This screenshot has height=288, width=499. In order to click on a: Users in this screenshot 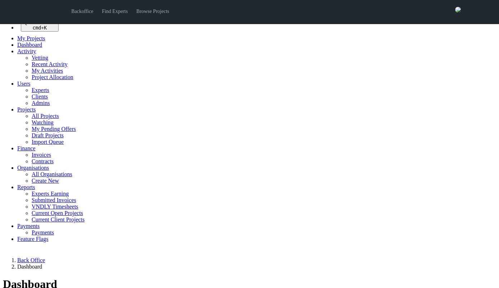, I will do `click(24, 83)`.